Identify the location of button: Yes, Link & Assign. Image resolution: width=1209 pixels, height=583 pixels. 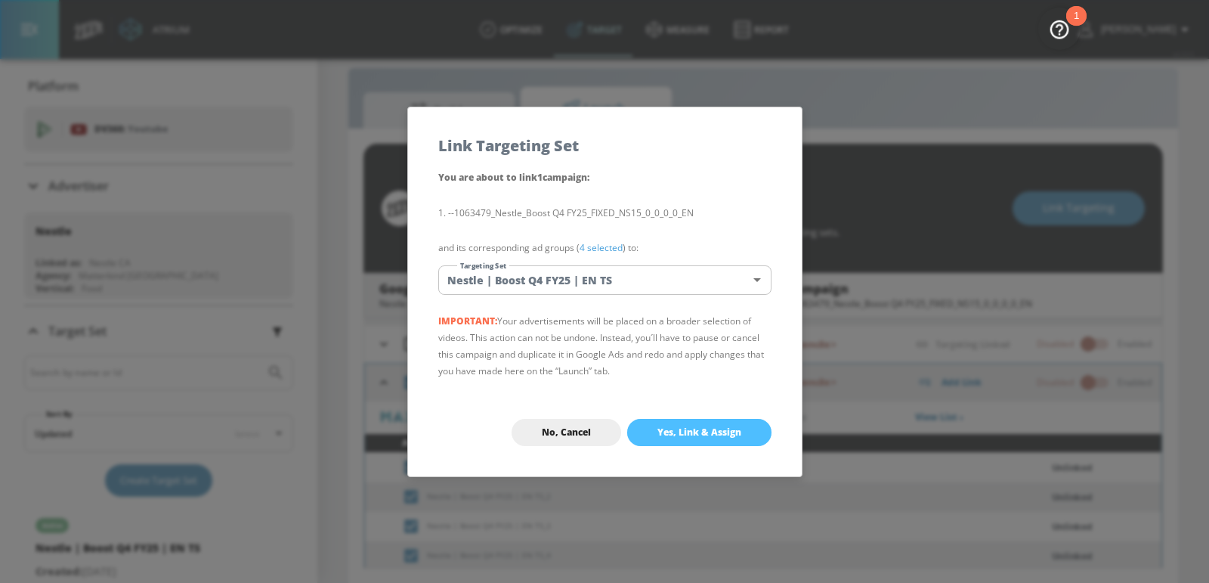
(699, 432).